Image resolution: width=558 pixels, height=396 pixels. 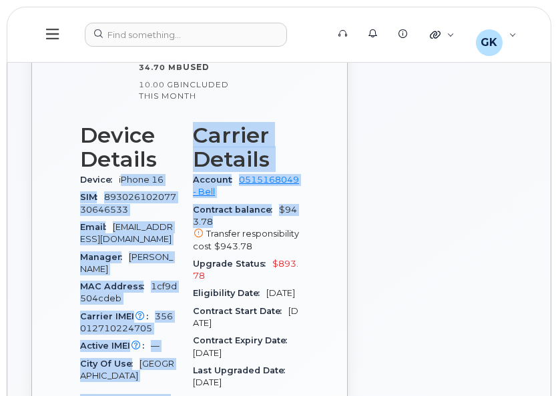 I want to click on span: 89302610207730646533, so click(x=128, y=203).